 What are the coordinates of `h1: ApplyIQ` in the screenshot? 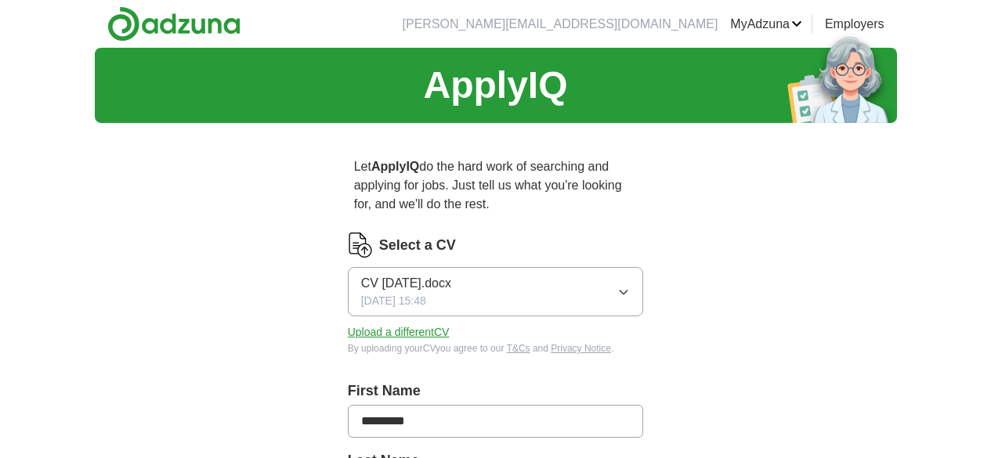 It's located at (495, 85).